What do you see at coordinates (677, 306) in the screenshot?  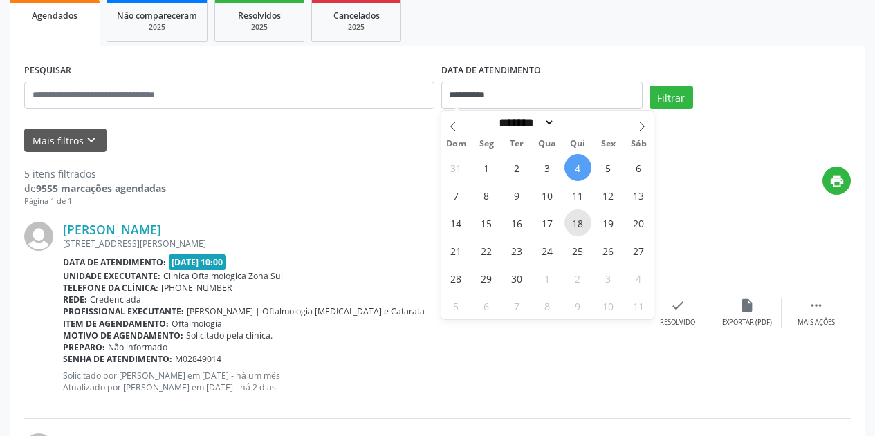 I see `i: check` at bounding box center [677, 306].